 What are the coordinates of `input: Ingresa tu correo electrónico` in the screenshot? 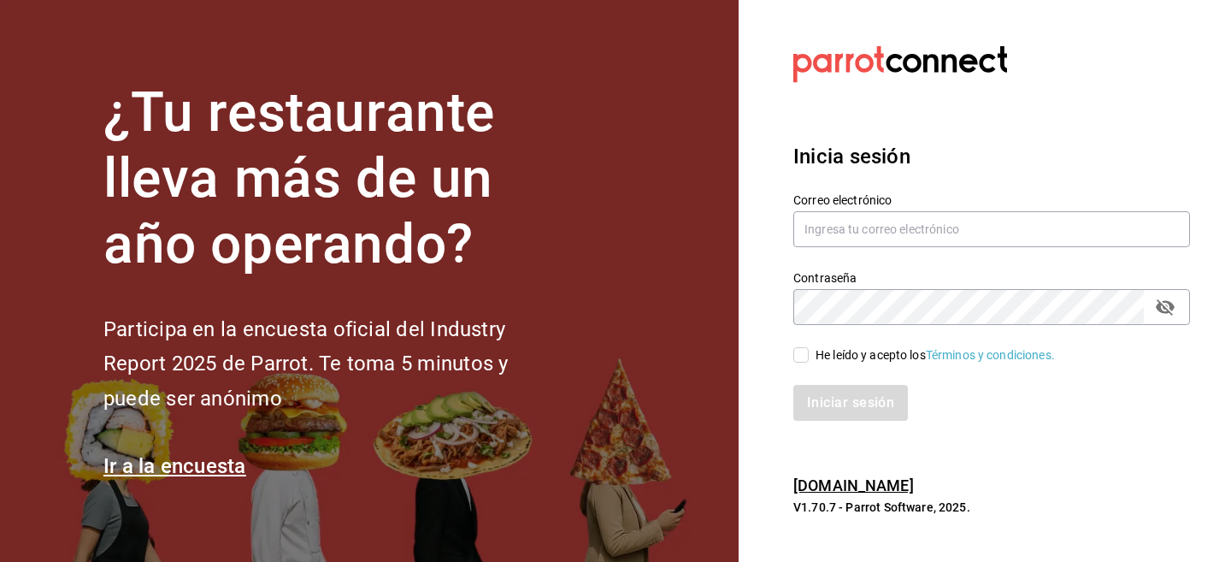 It's located at (992, 229).